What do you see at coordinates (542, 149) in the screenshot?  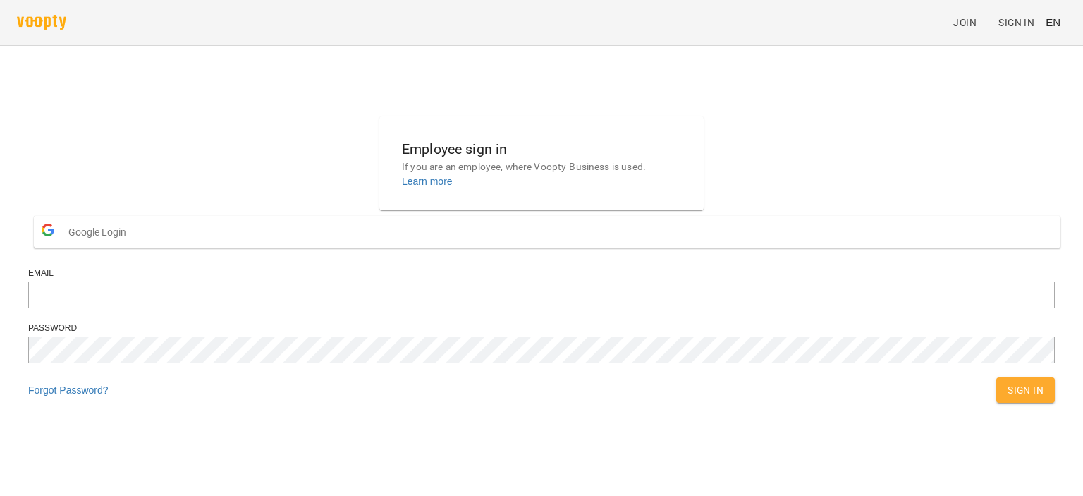 I see `h6: Employee sign in` at bounding box center [542, 149].